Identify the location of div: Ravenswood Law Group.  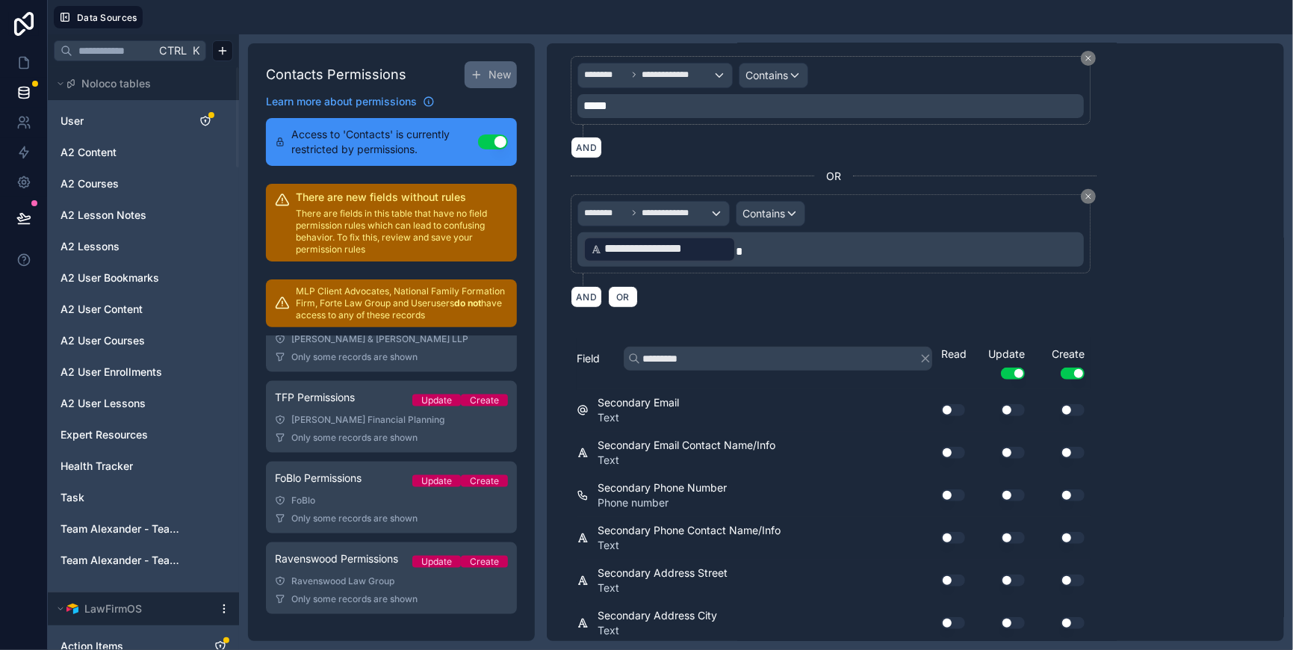
(391, 581).